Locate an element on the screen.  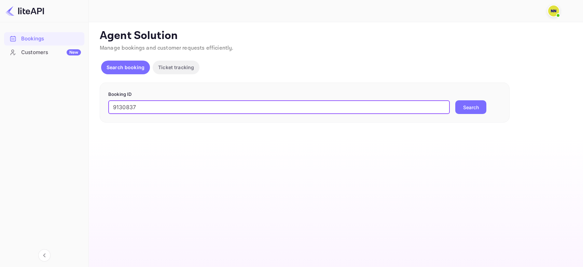
div: CustomersNew is located at coordinates (44, 52).